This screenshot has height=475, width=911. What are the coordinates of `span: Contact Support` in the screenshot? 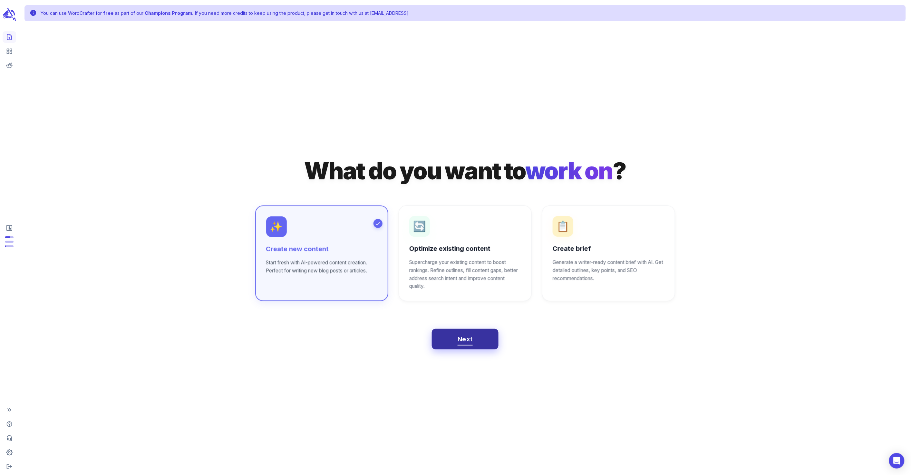 It's located at (9, 439).